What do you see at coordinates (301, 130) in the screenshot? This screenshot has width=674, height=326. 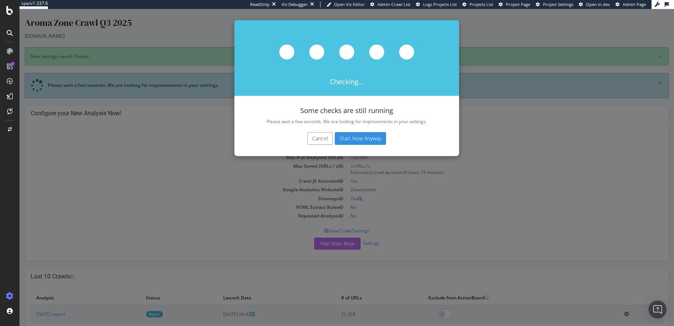 I see `button: Cancel` at bounding box center [301, 130].